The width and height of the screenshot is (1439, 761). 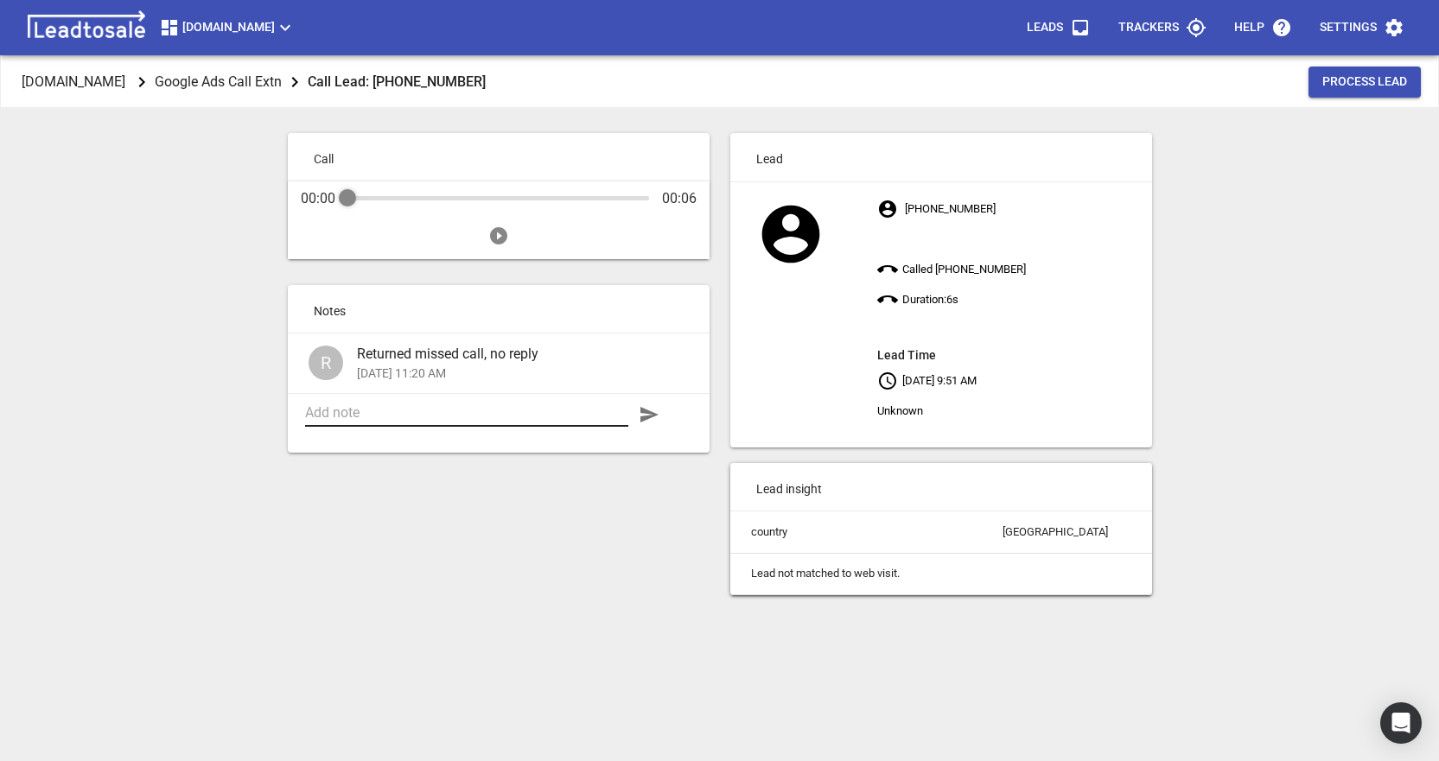 What do you see at coordinates (1249, 28) in the screenshot?
I see `p: Help` at bounding box center [1249, 28].